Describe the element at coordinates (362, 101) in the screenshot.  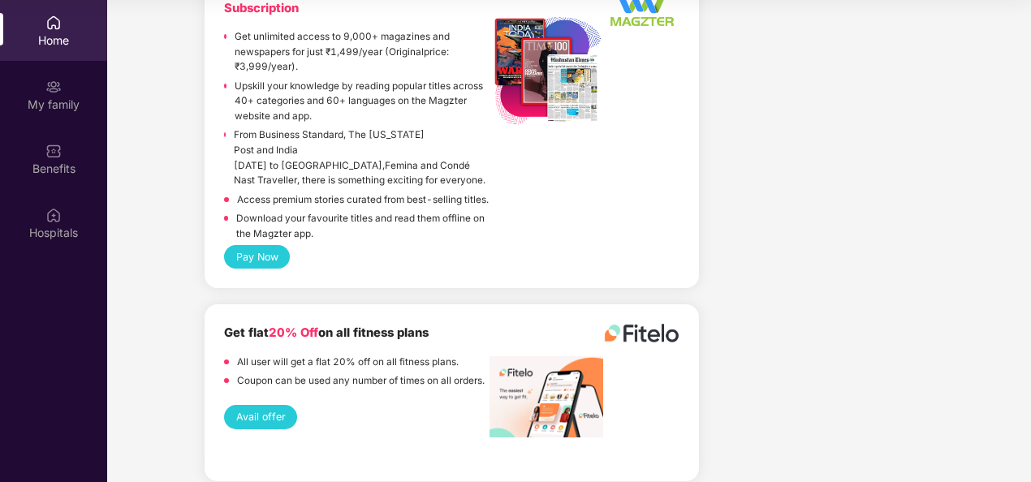
I see `p: Upskill your knowledge by reading popular titles across 40+ categories and 60+ languages on the M...` at that location.